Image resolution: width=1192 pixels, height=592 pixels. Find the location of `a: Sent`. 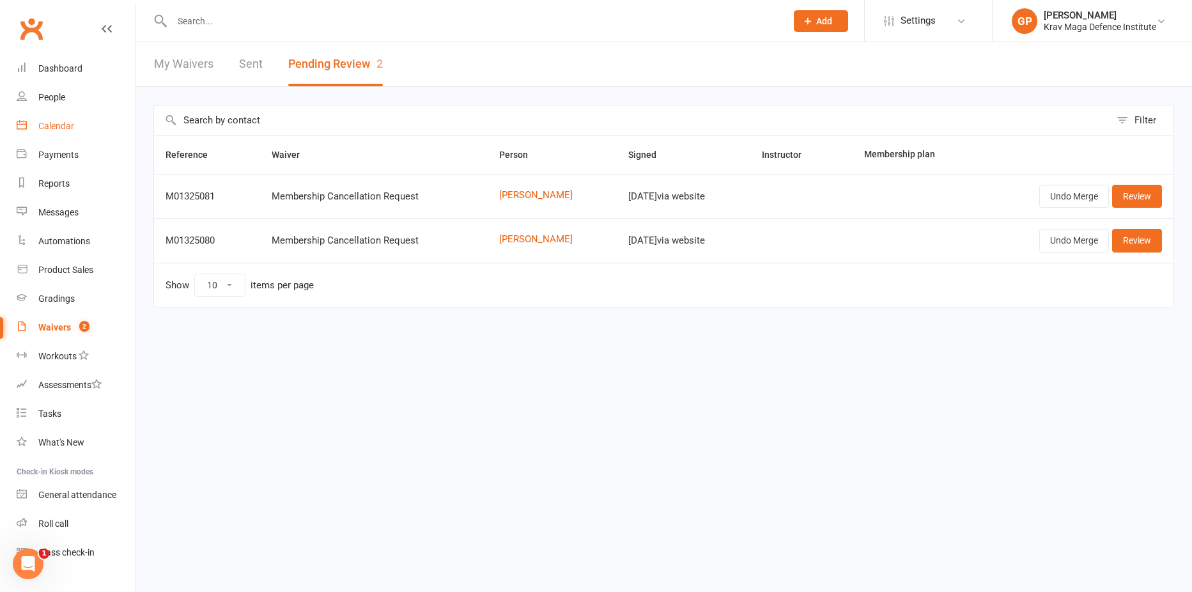

a: Sent is located at coordinates (251, 64).